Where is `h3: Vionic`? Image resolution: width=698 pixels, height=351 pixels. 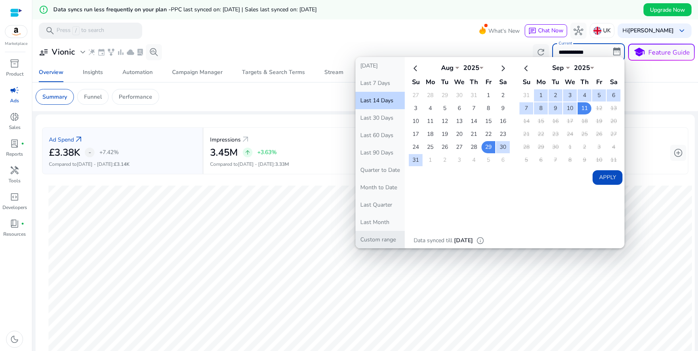 h3: Vionic is located at coordinates (63, 52).